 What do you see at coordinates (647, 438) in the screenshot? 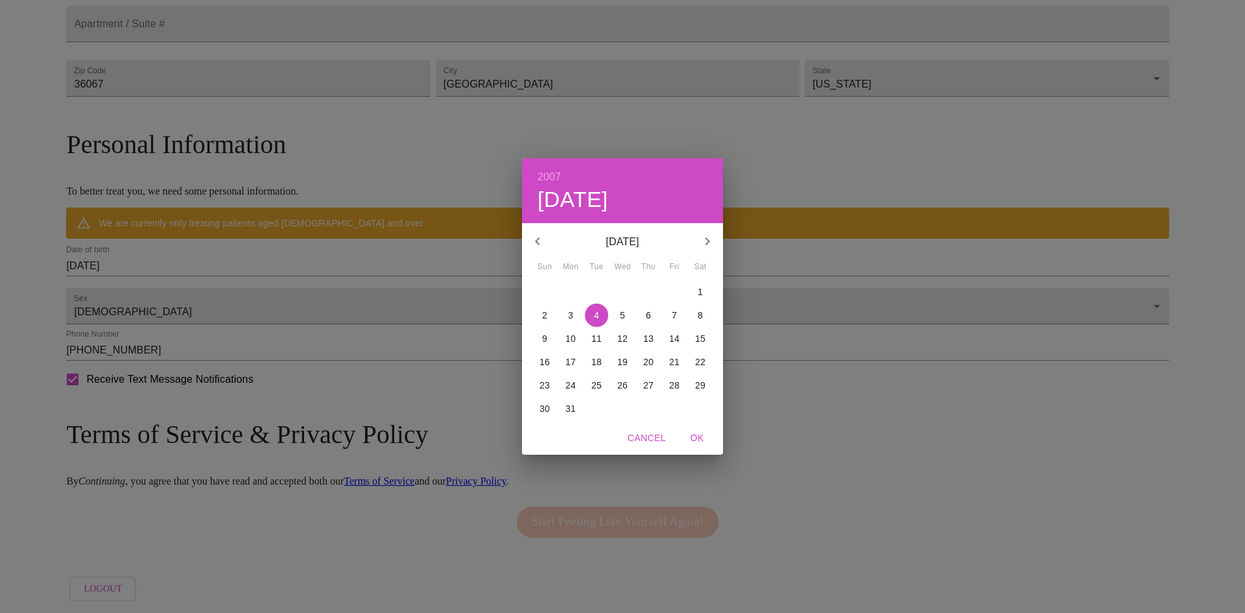
I see `button: Cancel` at bounding box center [647, 438].